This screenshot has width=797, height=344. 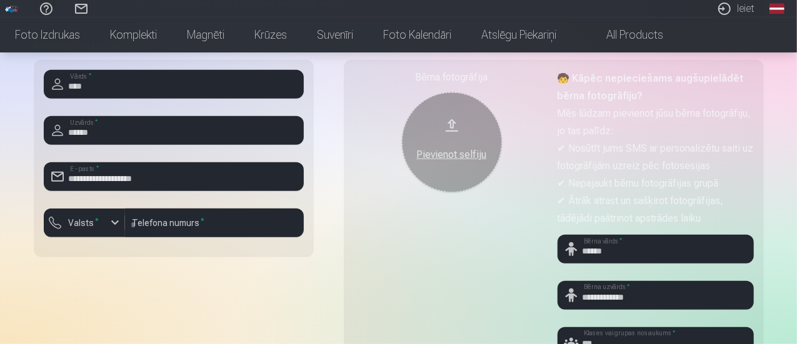 I want to click on a: All products, so click(x=624, y=35).